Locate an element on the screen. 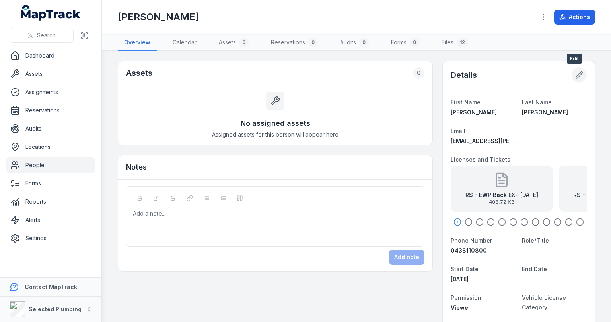 The image size is (611, 322). span: Edit is located at coordinates (574, 59).